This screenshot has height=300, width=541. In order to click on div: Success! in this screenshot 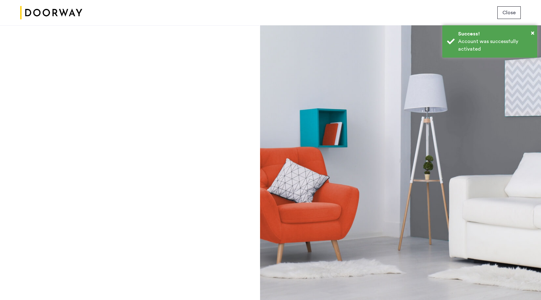, I will do `click(496, 34)`.